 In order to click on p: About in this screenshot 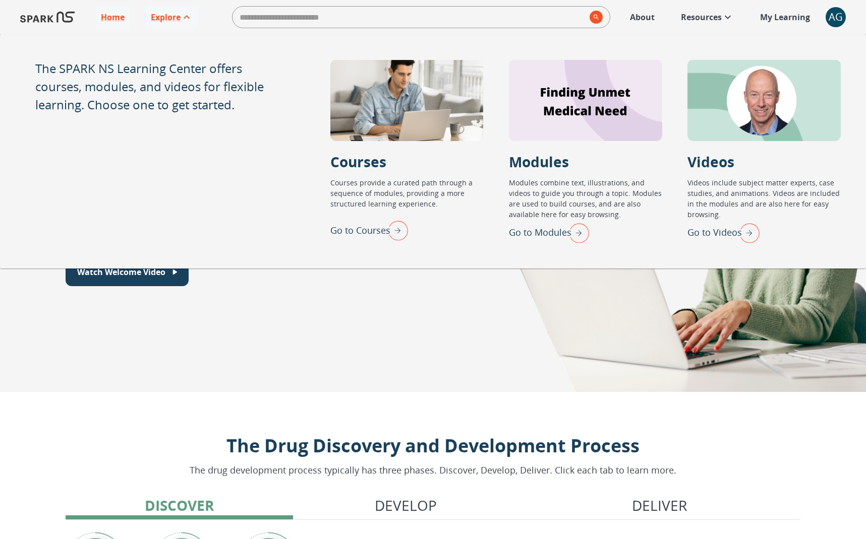, I will do `click(642, 17)`.